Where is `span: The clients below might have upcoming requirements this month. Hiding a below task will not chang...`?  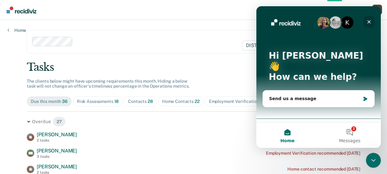 span: The clients below might have upcoming requirements this month. Hiding a below task will not chang... is located at coordinates (108, 83).